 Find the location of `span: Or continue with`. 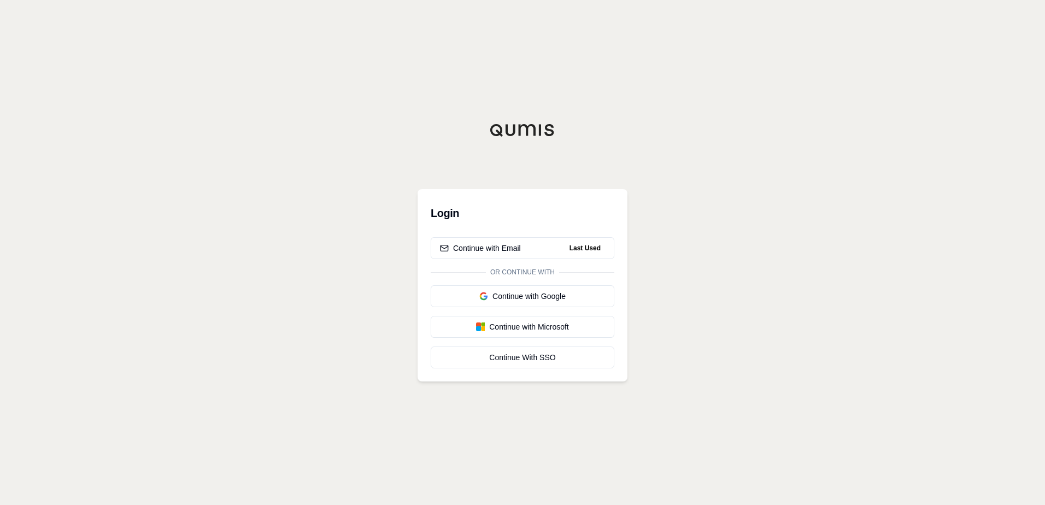

span: Or continue with is located at coordinates (523, 272).